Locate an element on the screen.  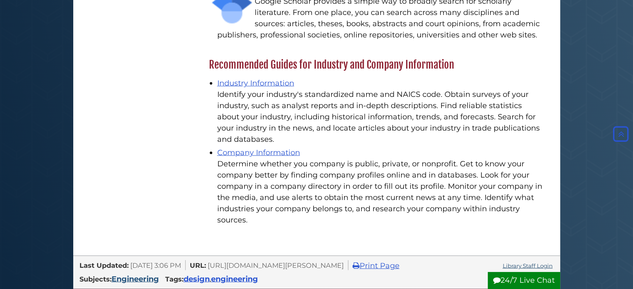
a: Industry Information is located at coordinates (256, 83).